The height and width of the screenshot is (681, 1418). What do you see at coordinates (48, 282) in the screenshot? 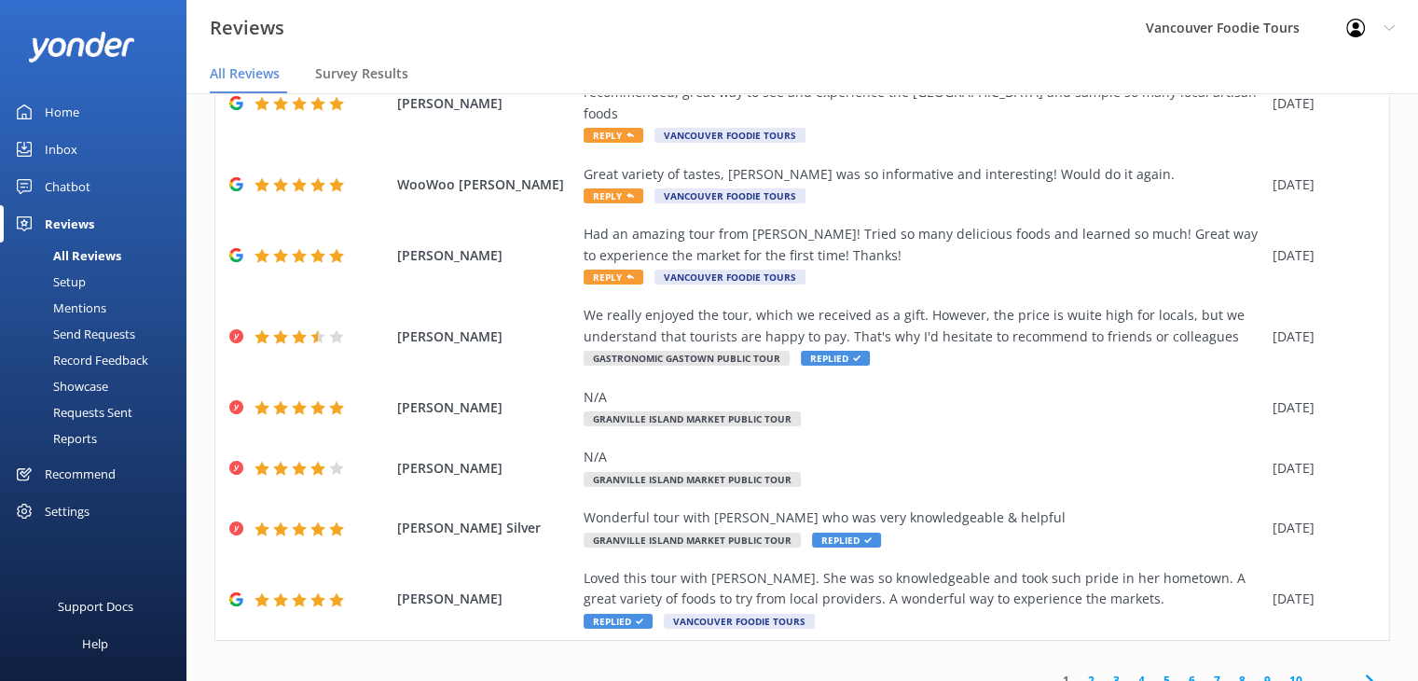
I see `div: Setup` at bounding box center [48, 282].